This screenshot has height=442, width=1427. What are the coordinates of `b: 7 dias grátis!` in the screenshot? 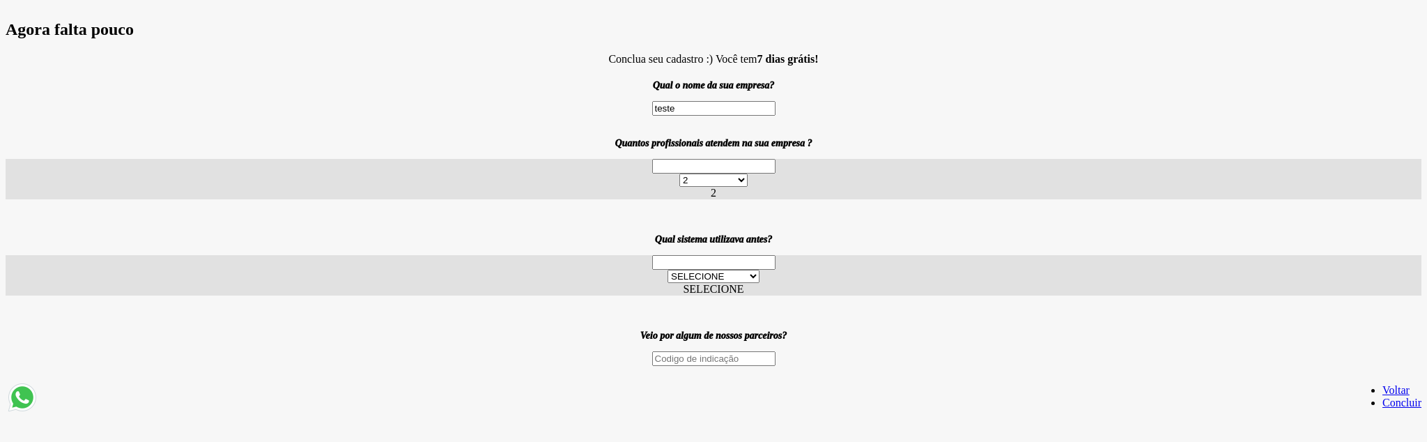 It's located at (788, 59).